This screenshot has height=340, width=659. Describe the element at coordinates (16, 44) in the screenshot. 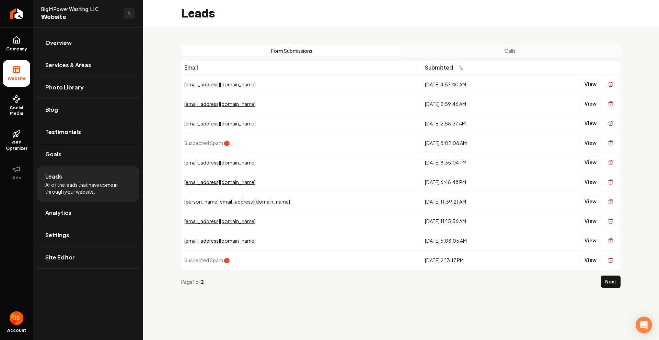

I see `a: Company` at that location.